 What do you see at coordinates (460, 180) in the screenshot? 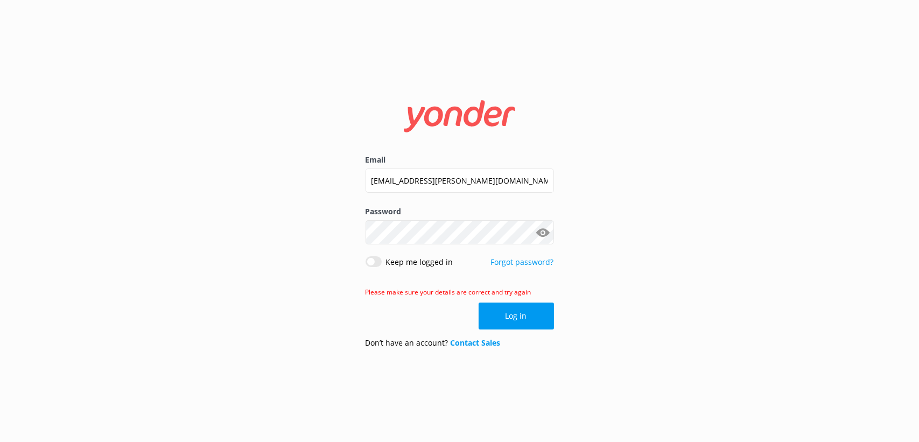
I see `input: user@emailaddress.com` at bounding box center [460, 180].